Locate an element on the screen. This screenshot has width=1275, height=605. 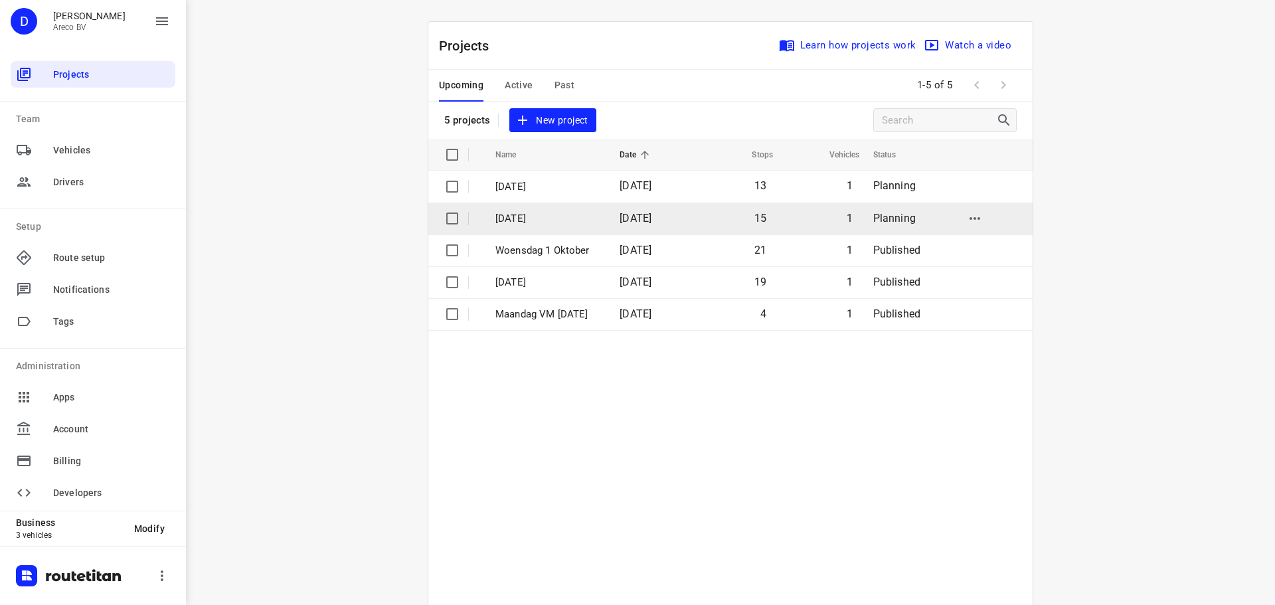
span: Active is located at coordinates (519, 85).